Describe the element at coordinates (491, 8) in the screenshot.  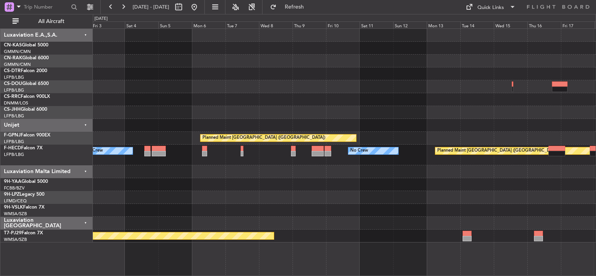
I see `div: Quick Links` at that location.